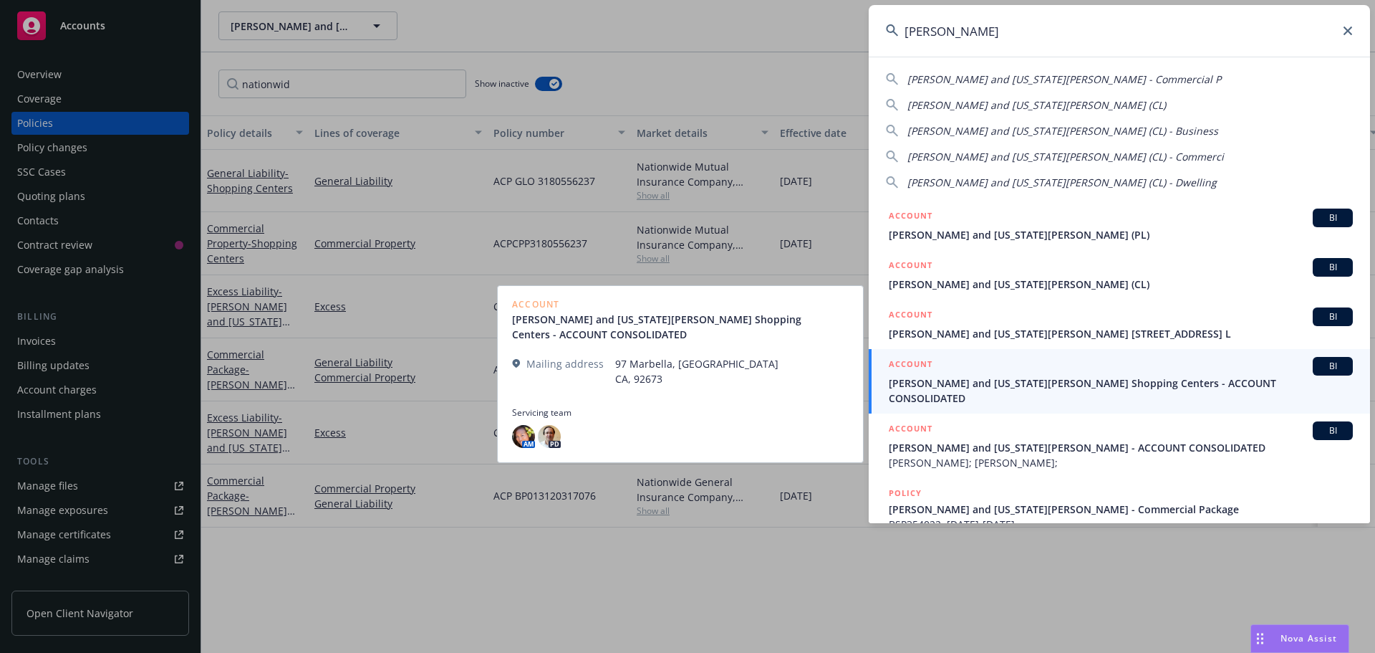  I want to click on span: Nova Assist, so click(1309, 638).